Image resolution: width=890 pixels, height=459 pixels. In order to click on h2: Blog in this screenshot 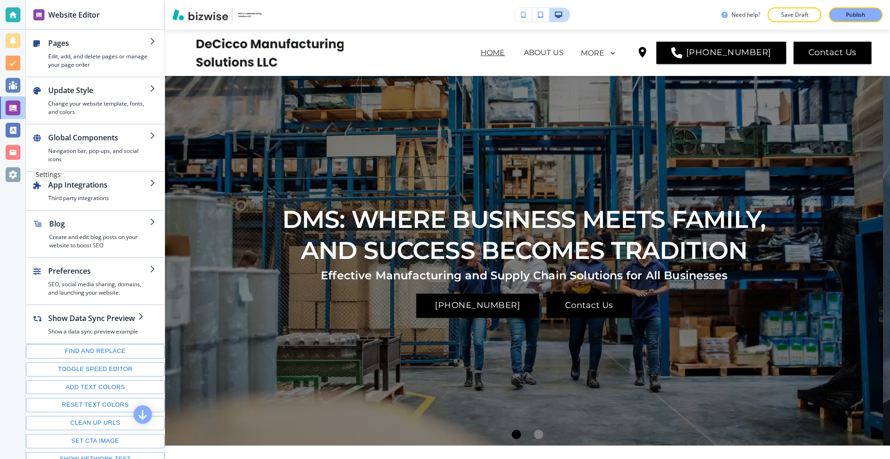, I will do `click(99, 224)`.